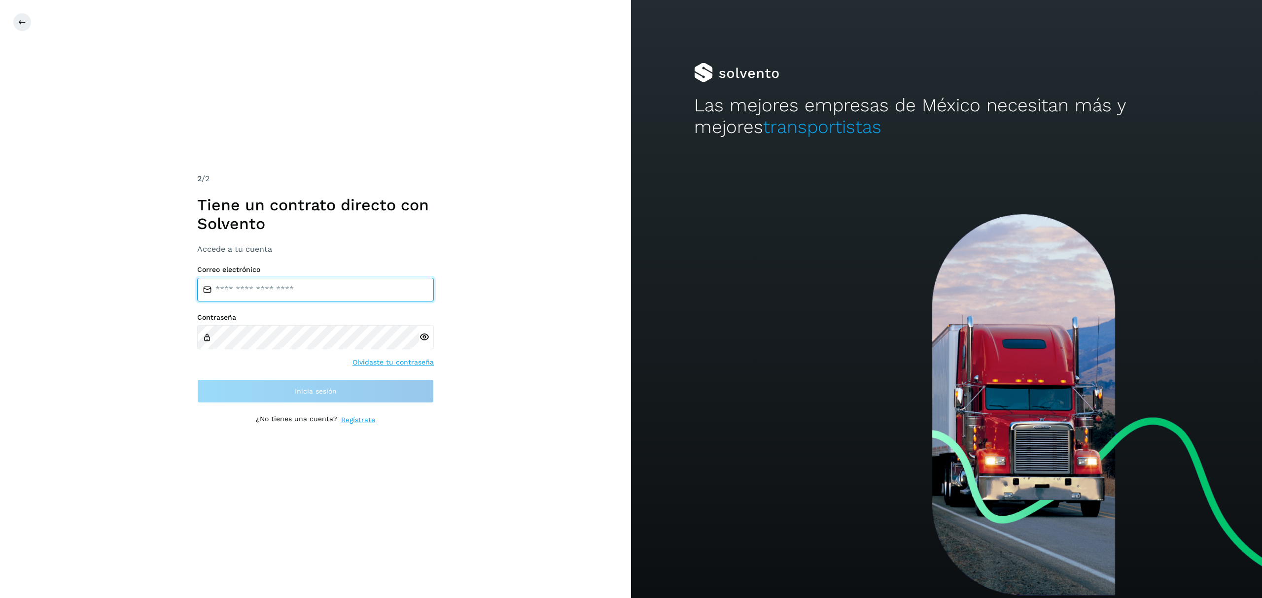  Describe the element at coordinates (315, 214) in the screenshot. I see `h1: Tiene un contrato directo con Solvento` at that location.